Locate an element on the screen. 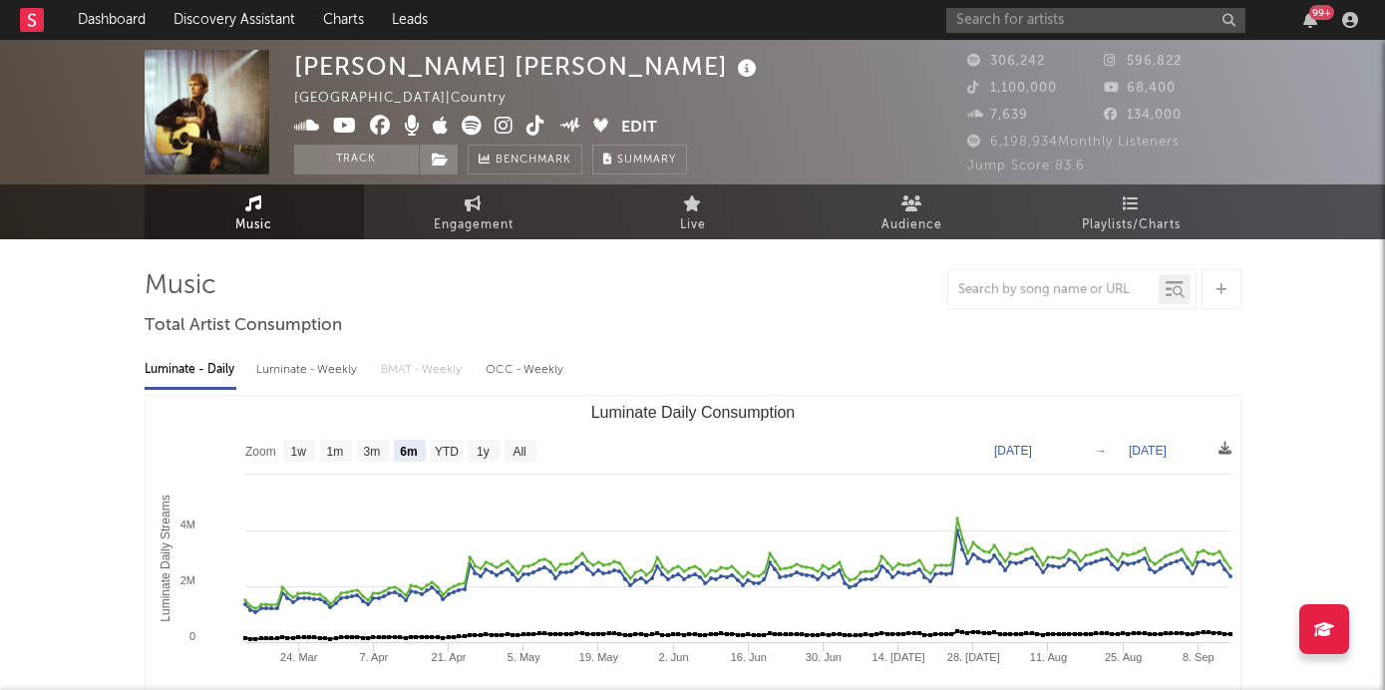 This screenshot has height=690, width=1385. text: All is located at coordinates (519, 452).